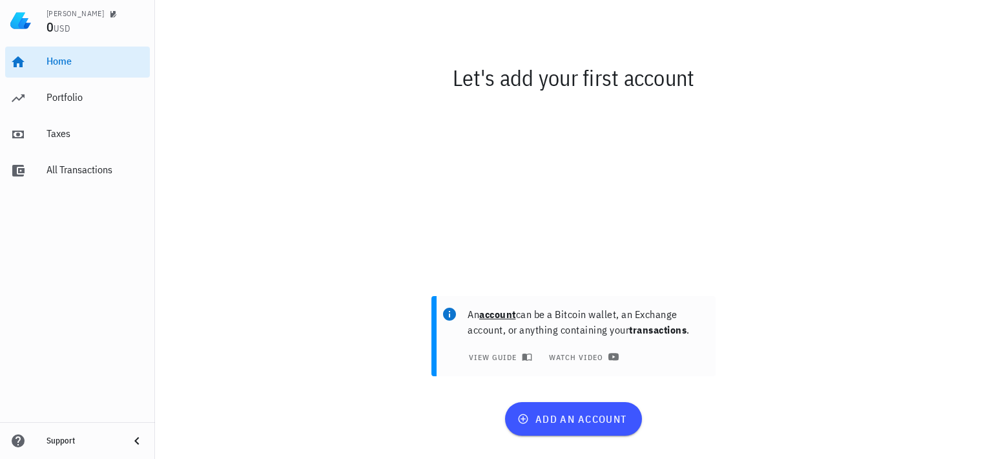 The image size is (992, 459). Describe the element at coordinates (587, 322) in the screenshot. I see `p: An can be a Bitcoin wallet, an Exchange account, or anything containing your .` at that location.